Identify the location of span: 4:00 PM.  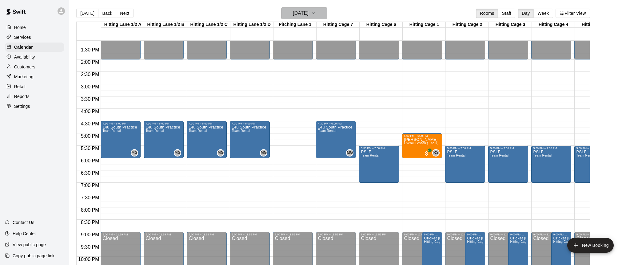
(90, 111).